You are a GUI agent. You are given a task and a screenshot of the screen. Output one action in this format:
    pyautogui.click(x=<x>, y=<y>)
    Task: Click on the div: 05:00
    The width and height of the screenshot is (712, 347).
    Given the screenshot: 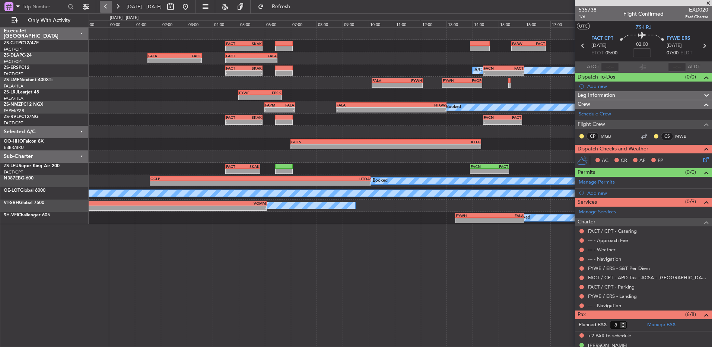 What is the action you would take?
    pyautogui.click(x=252, y=24)
    